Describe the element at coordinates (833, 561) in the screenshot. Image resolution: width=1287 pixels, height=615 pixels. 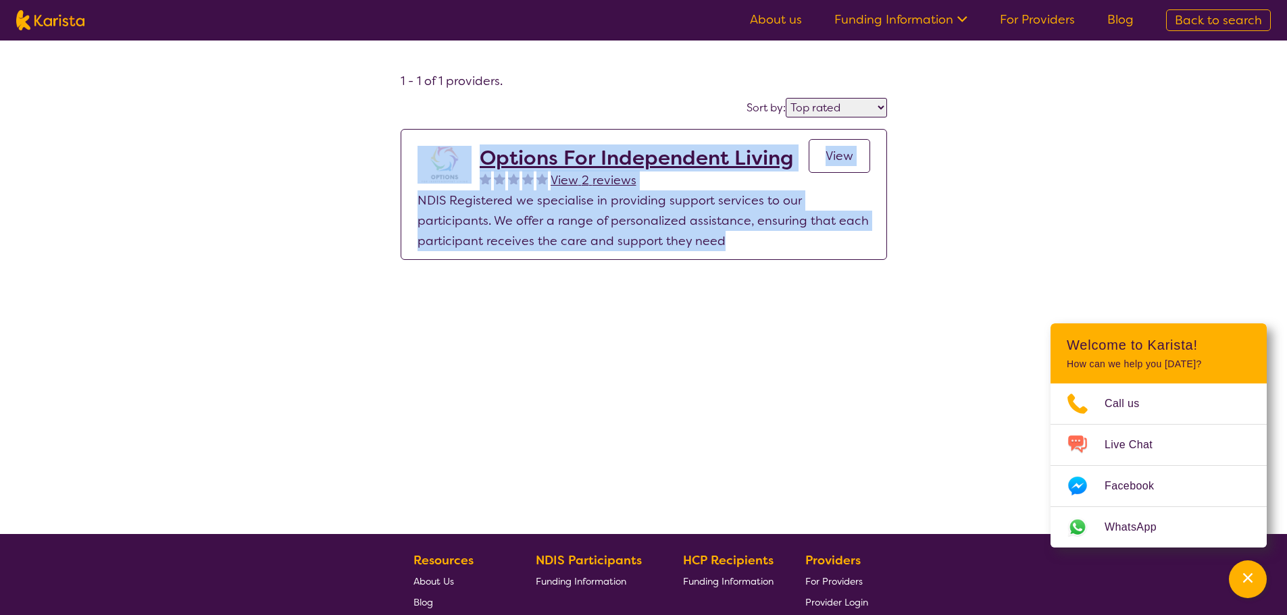
I see `b: Providers` at that location.